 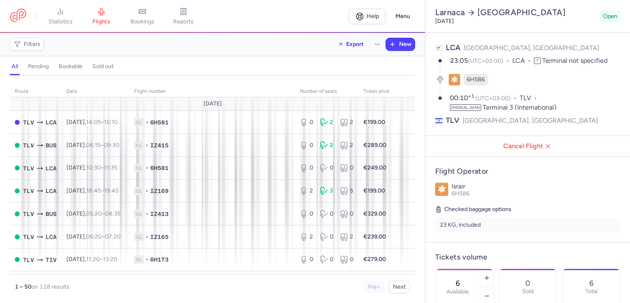 I want to click on h5: Checked baggage options, so click(x=528, y=209).